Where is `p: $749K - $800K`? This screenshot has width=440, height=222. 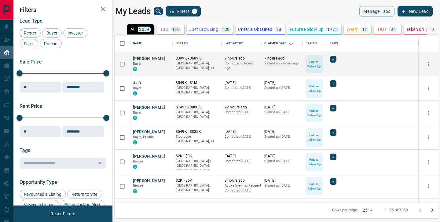
p: $749K - $800K is located at coordinates (197, 107).